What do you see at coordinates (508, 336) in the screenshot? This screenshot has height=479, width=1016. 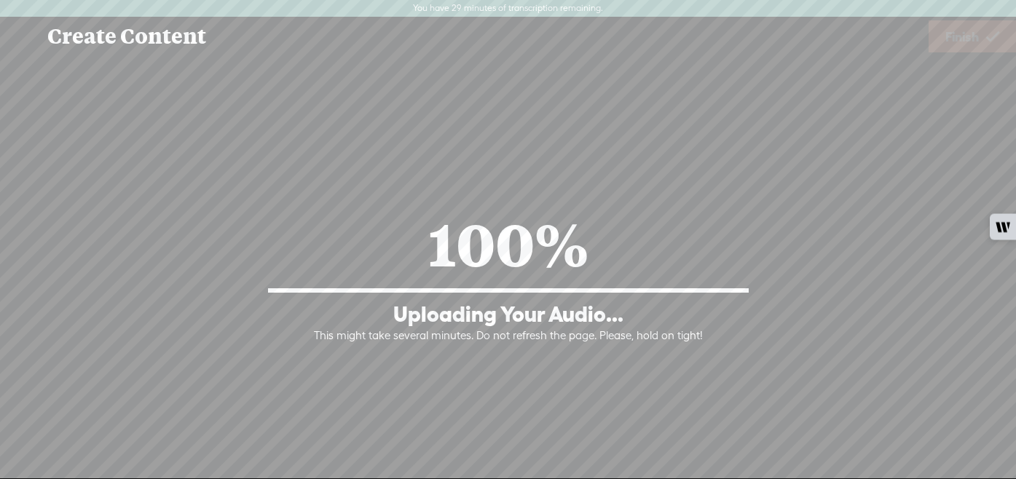 I see `div: This might take several minutes. Do not refresh the page. Please, hold on tight!` at bounding box center [508, 336].